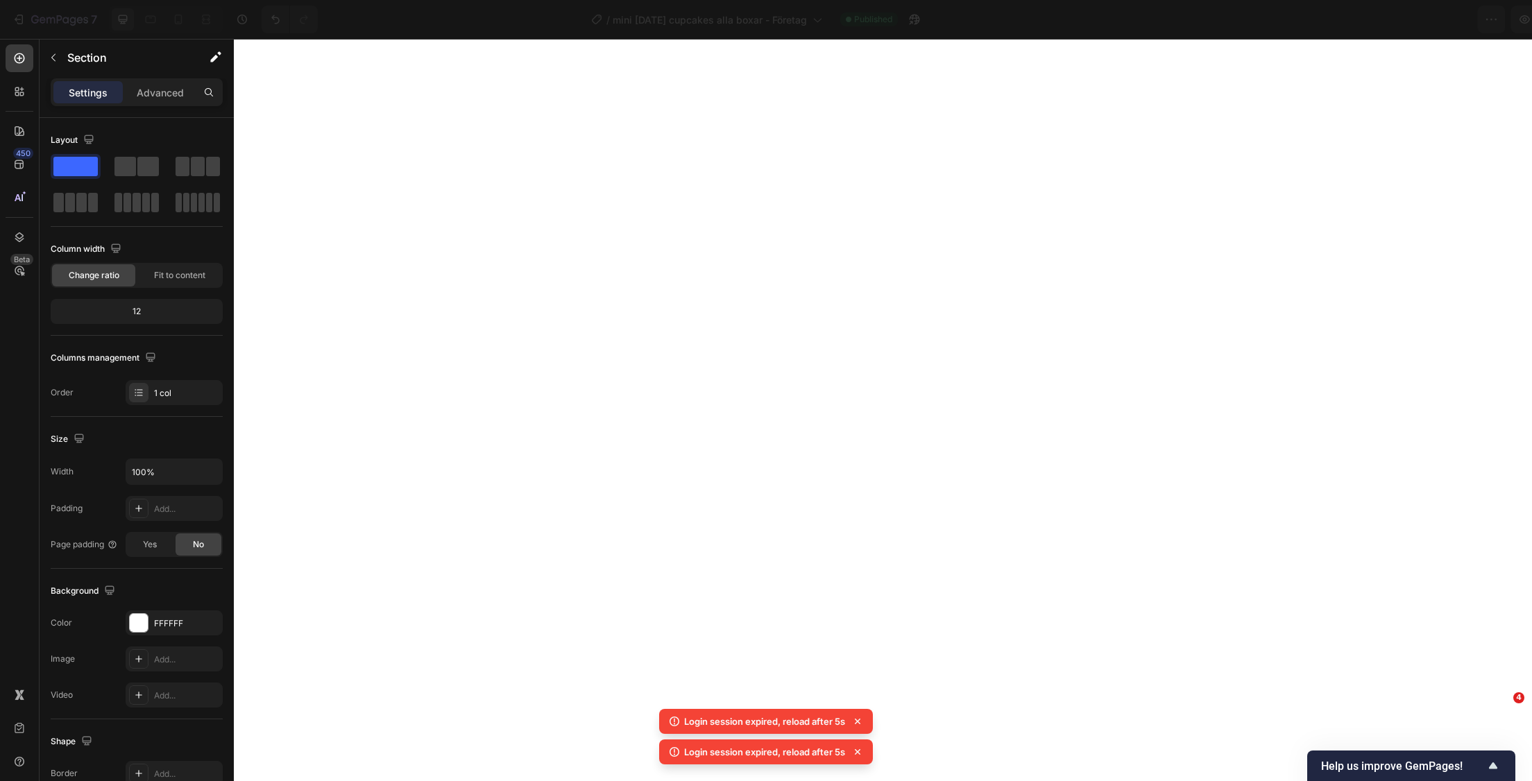 The height and width of the screenshot is (781, 1532). What do you see at coordinates (69, 439) in the screenshot?
I see `div: Size` at bounding box center [69, 439].